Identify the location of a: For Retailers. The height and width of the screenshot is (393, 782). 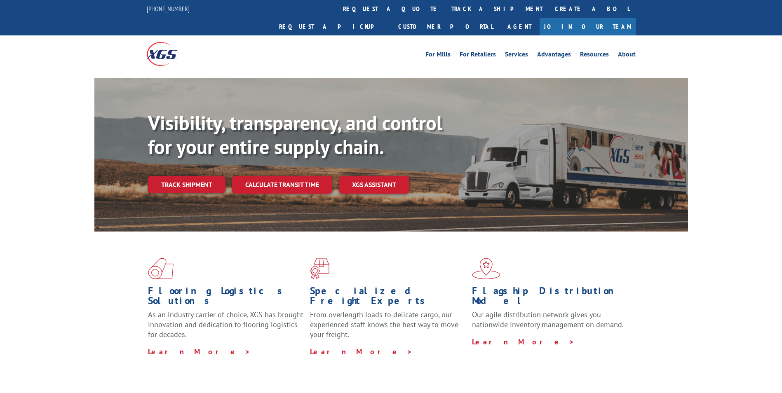
(478, 56).